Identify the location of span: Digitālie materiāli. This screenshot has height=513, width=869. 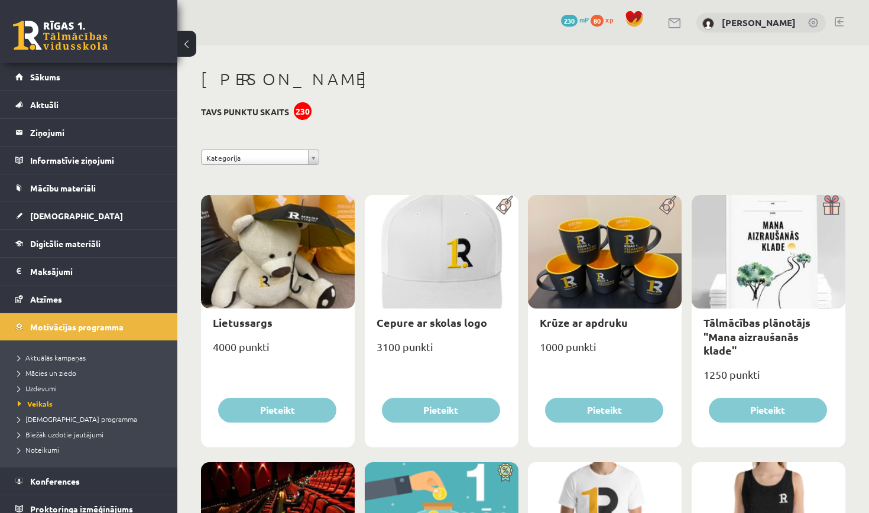
(65, 244).